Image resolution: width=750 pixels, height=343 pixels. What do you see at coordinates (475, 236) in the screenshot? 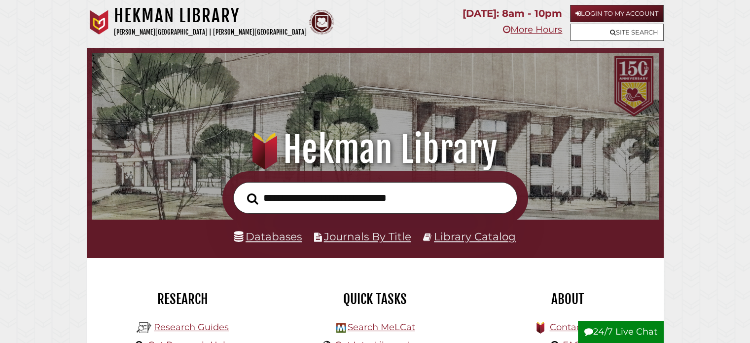
I see `a: Library Catalog` at bounding box center [475, 236].